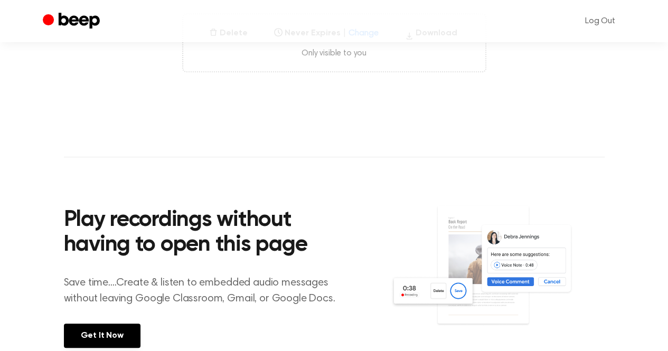 Image resolution: width=668 pixels, height=351 pixels. Describe the element at coordinates (497, 275) in the screenshot. I see `img: Voice Comments on Docs and Recording Widget` at that location.